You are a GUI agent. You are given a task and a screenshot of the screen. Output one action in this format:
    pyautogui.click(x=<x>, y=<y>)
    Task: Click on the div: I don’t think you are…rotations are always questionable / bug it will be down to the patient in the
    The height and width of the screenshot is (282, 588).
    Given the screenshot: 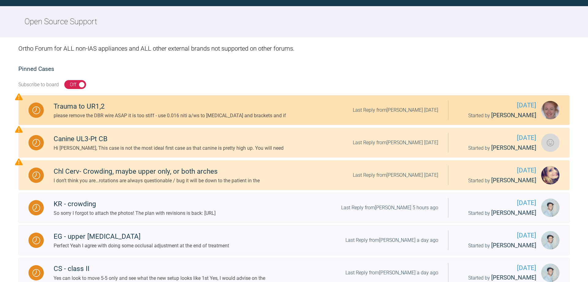 What is the action you would take?
    pyautogui.click(x=157, y=180)
    